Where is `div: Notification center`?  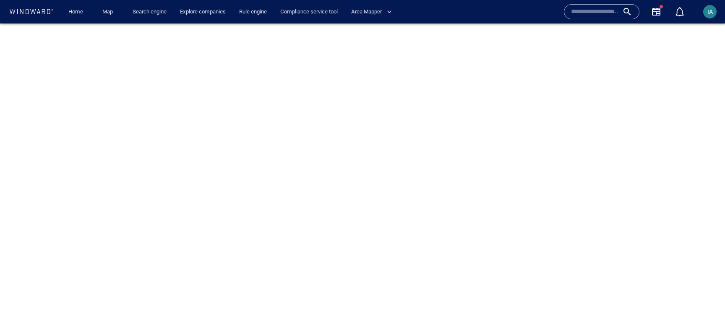
div: Notification center is located at coordinates (679, 12).